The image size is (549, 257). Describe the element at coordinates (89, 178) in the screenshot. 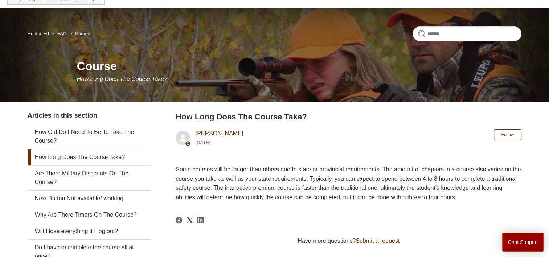

I see `a: Are There Military Discounts On The Course?` at that location.